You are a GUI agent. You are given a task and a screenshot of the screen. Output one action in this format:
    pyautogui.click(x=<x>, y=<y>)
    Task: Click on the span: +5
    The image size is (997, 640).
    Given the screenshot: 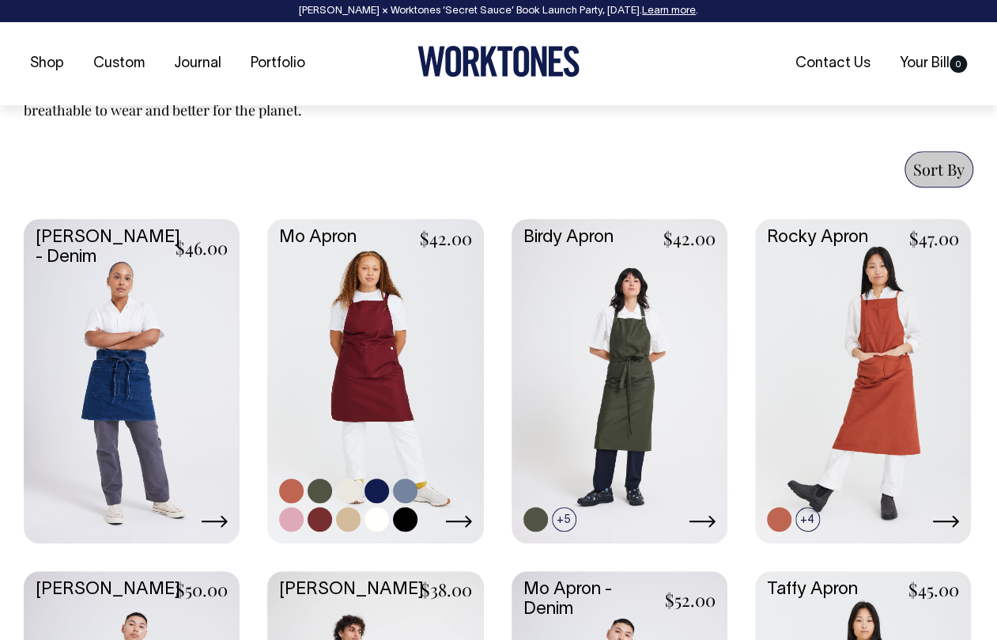 What is the action you would take?
    pyautogui.click(x=564, y=519)
    